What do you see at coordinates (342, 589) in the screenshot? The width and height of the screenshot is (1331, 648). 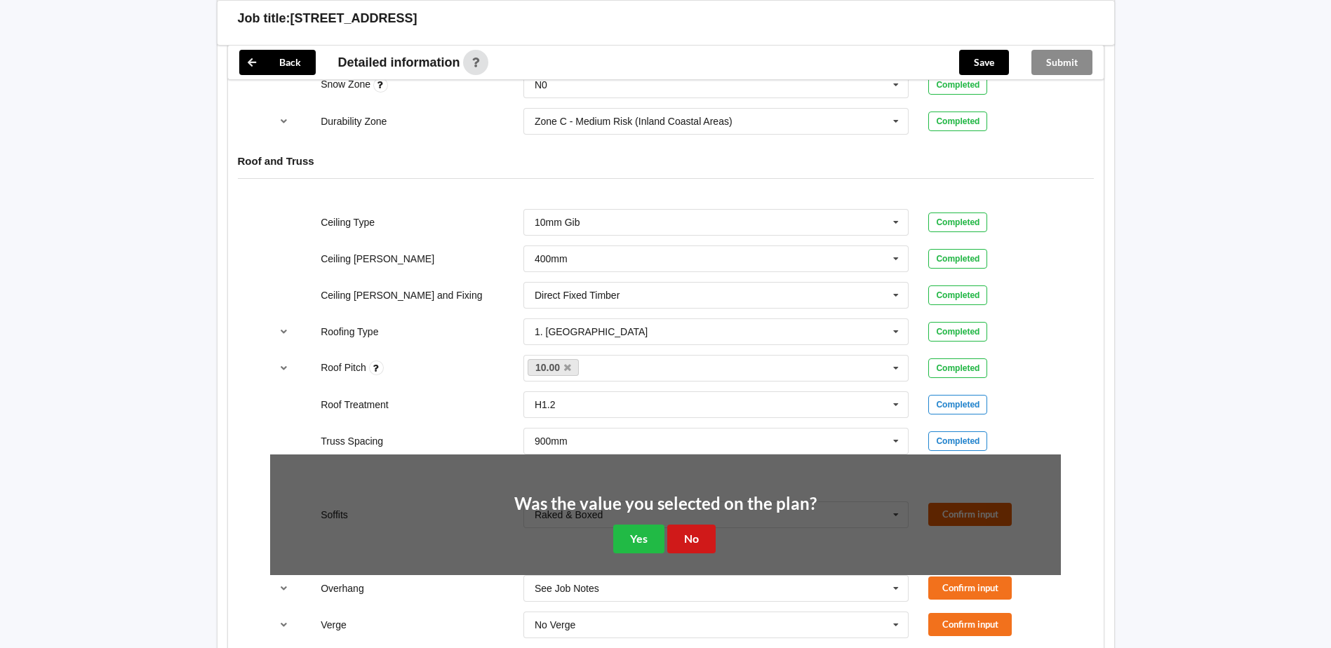 I see `label: Overhang` at bounding box center [342, 589].